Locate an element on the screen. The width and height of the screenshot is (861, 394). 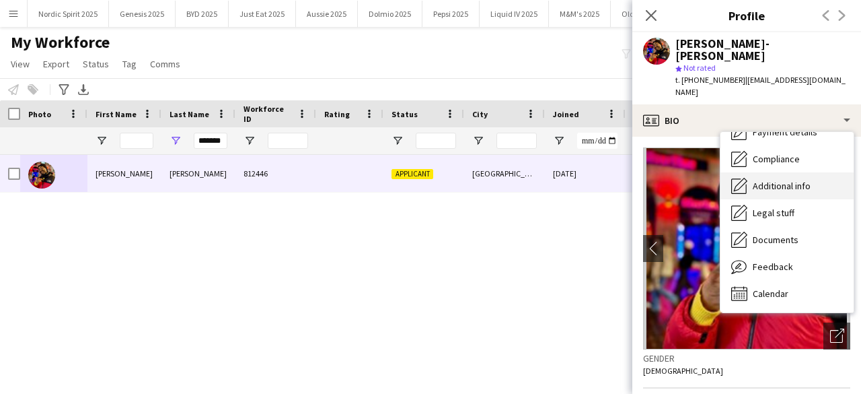
h3: Gender is located at coordinates (747, 358).